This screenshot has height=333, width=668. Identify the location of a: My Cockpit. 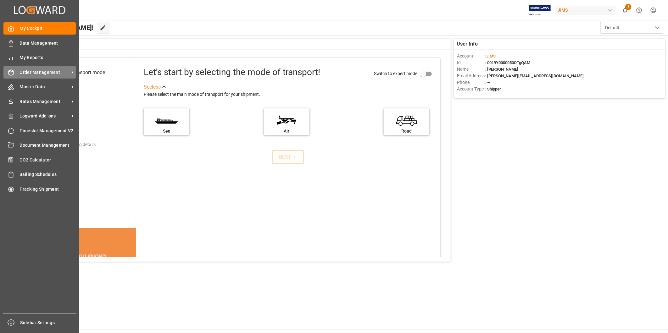
(40, 28).